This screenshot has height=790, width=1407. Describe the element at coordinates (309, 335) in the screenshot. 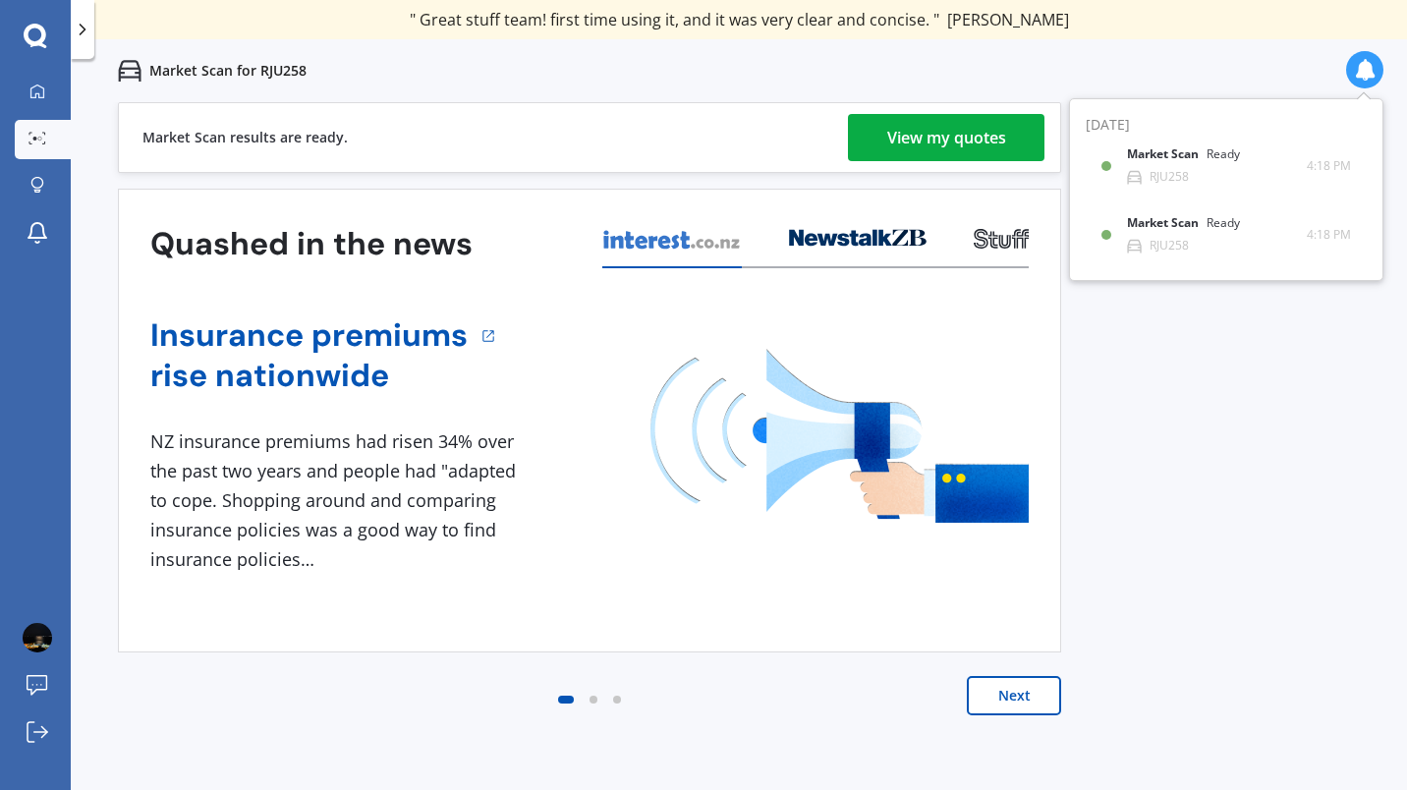

I see `h4: Insurance premiums` at that location.